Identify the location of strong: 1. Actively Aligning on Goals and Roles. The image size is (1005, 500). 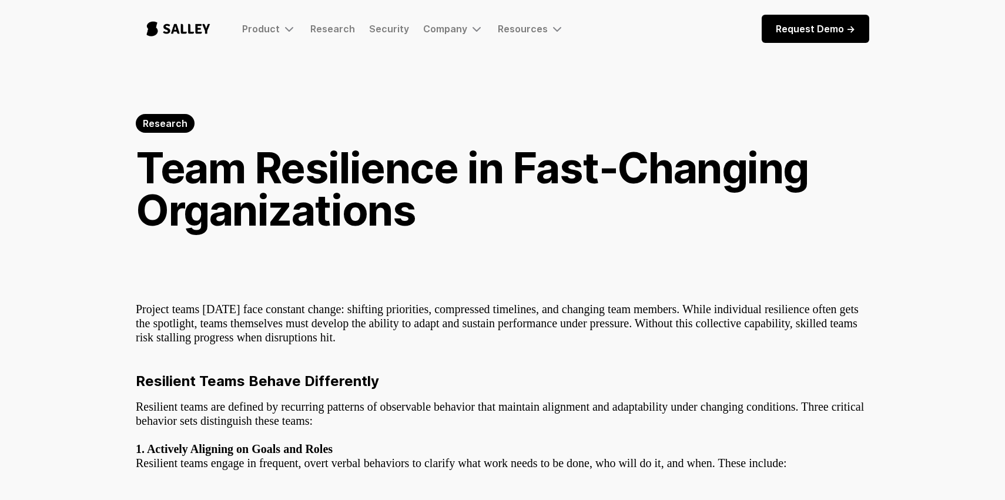
(234, 449).